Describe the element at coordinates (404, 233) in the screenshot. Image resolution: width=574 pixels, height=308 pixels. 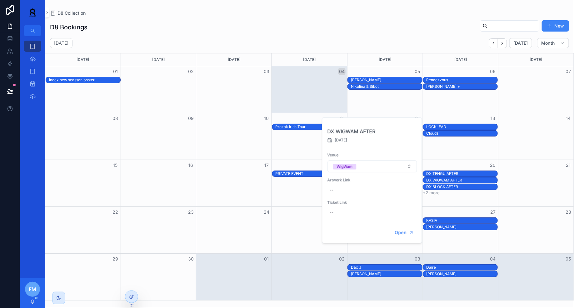
I see `button: Open` at that location.